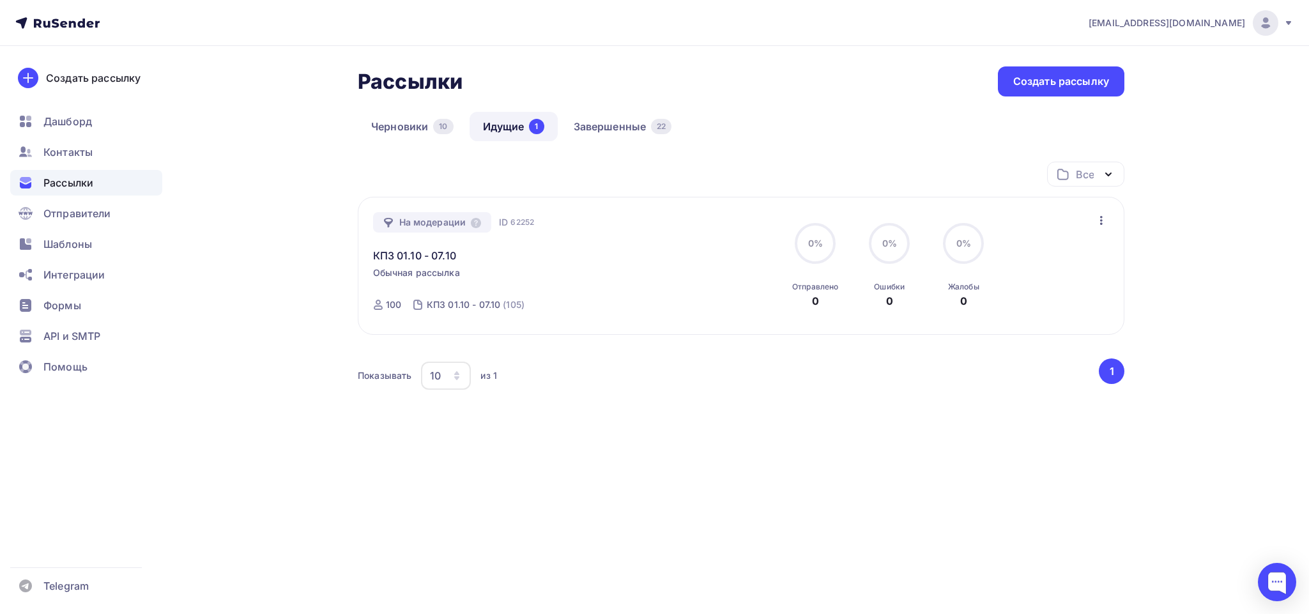 The height and width of the screenshot is (614, 1309). What do you see at coordinates (522, 222) in the screenshot?
I see `span: 62252` at bounding box center [522, 222].